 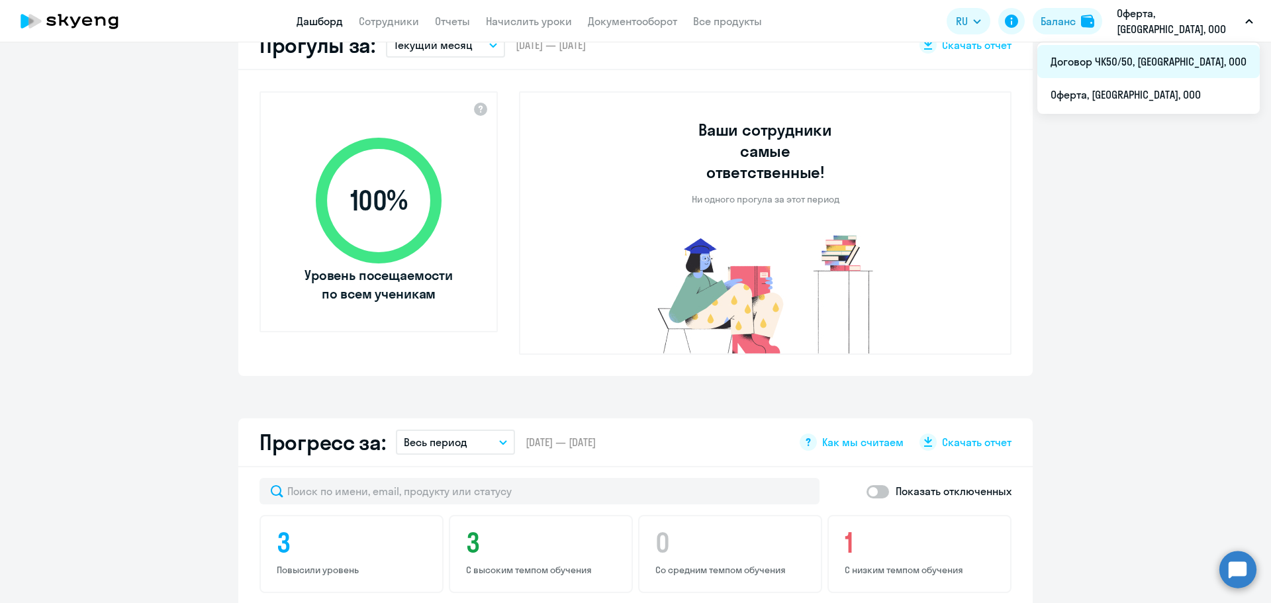 I want to click on button: Весь период, so click(x=455, y=442).